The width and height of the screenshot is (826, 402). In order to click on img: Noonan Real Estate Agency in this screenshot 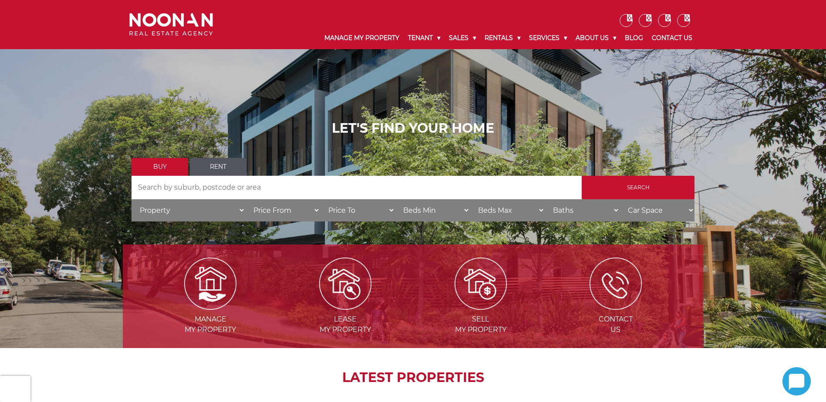, I will do `click(171, 24)`.